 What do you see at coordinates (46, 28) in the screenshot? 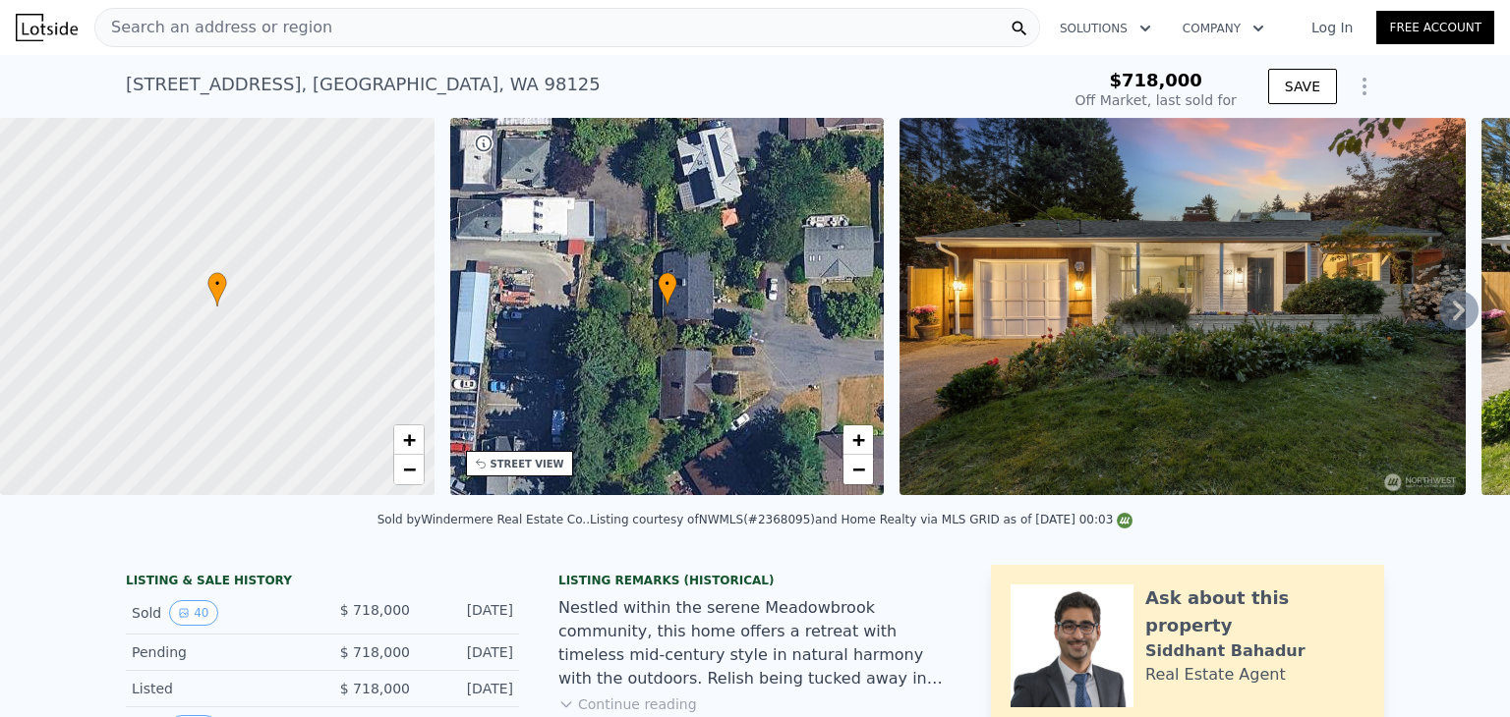
I see `img: Lotside` at bounding box center [46, 28].